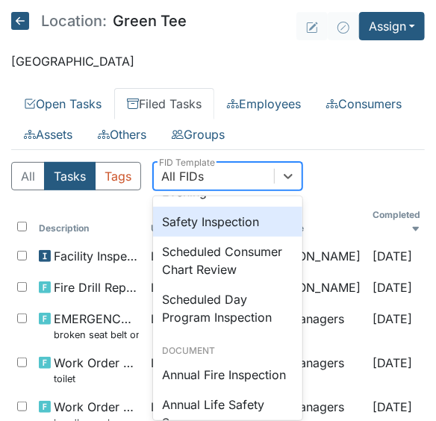 The height and width of the screenshot is (421, 436). Describe the element at coordinates (28, 176) in the screenshot. I see `button: All` at that location.